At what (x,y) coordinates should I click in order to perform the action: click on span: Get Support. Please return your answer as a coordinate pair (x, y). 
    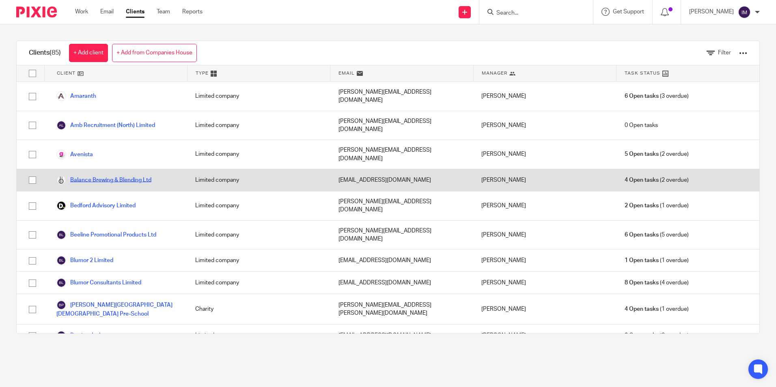
    Looking at the image, I should click on (629, 12).